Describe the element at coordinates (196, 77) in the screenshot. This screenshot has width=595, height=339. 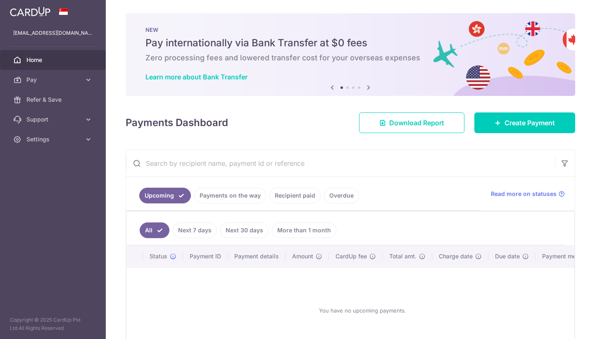
I see `a: Learn more about Bank Transfer` at that location.